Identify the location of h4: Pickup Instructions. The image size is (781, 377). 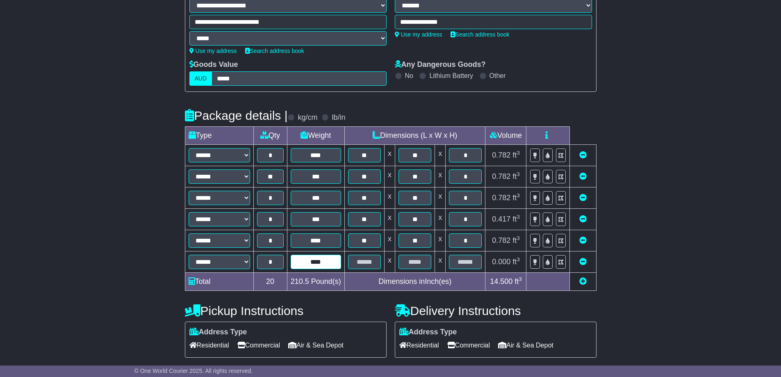
(286, 310).